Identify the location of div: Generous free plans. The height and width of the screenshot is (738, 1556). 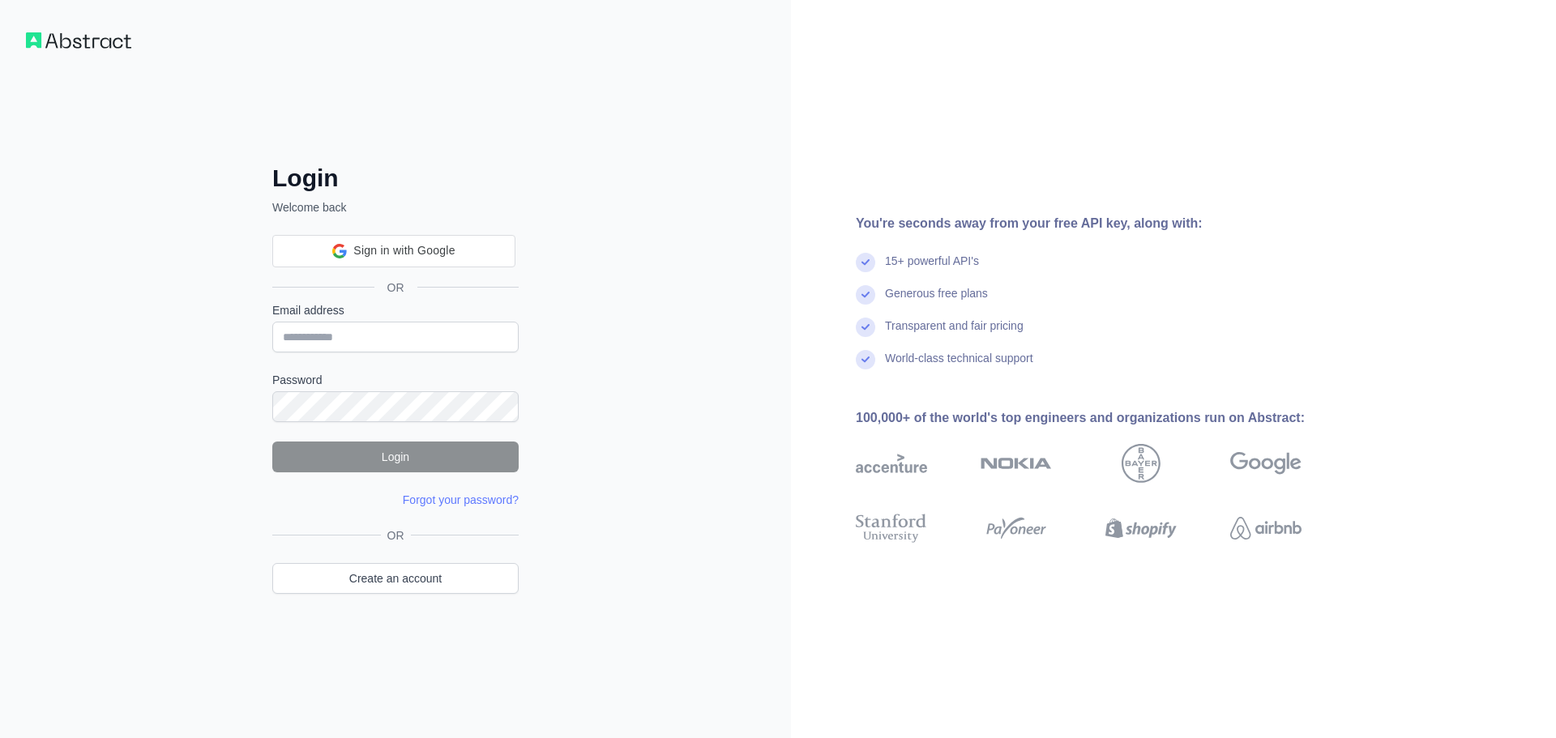
(936, 301).